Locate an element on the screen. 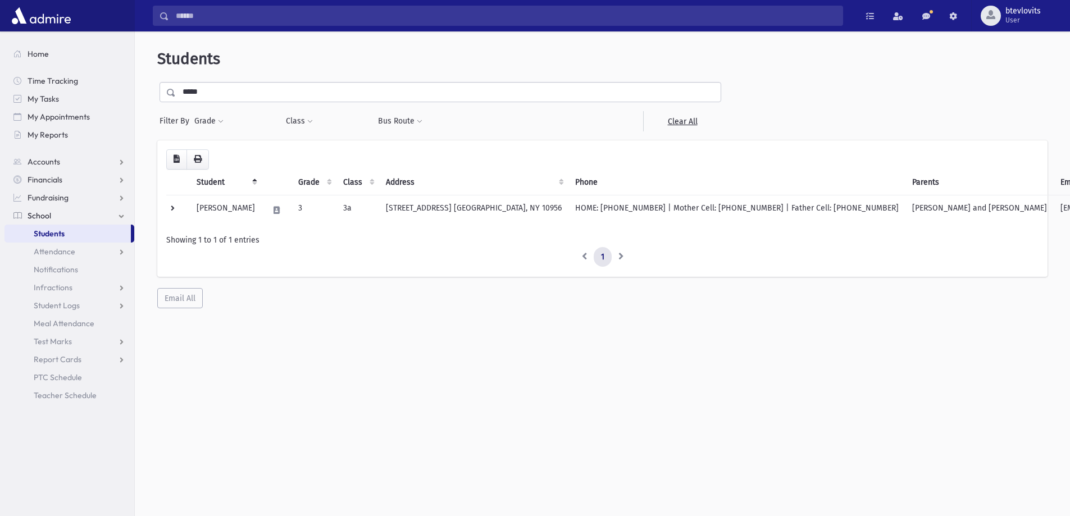  span: Attendance is located at coordinates (54, 252).